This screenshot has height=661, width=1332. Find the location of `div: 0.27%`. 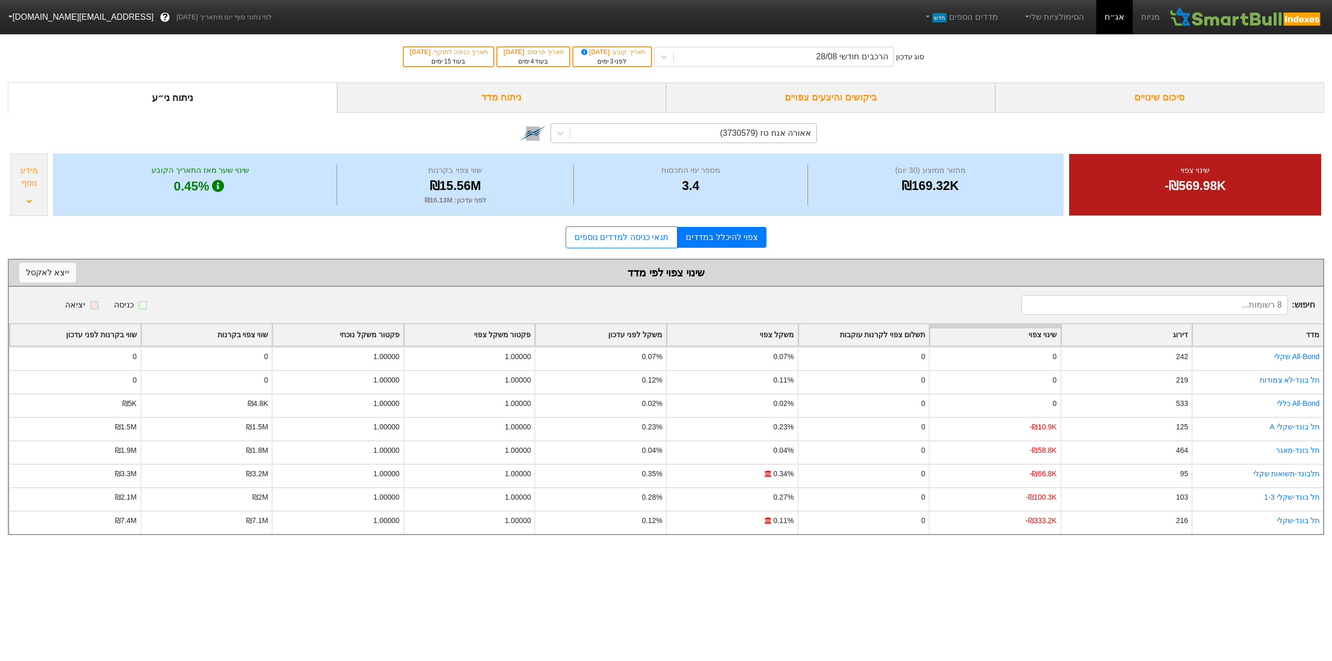

div: 0.27% is located at coordinates (783, 497).